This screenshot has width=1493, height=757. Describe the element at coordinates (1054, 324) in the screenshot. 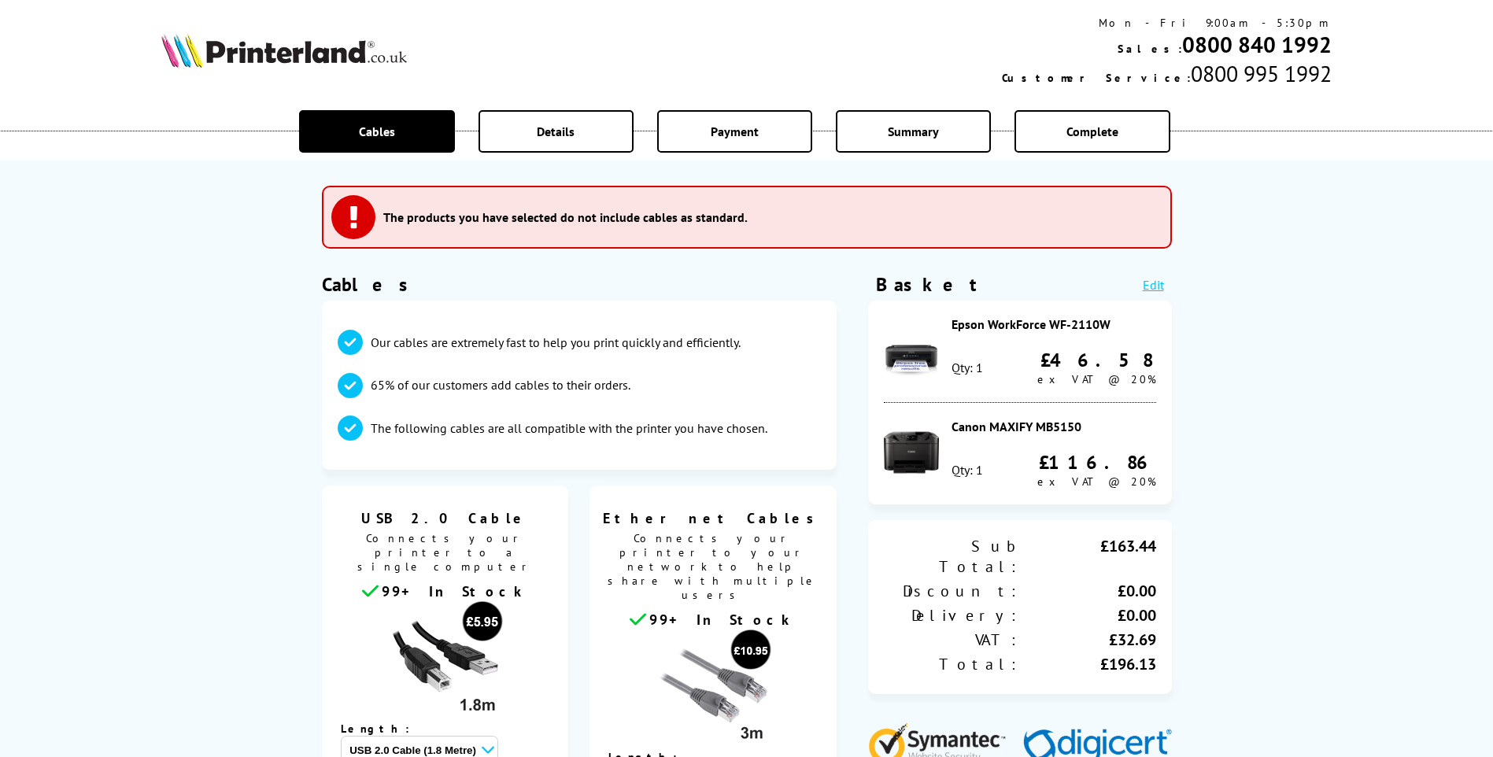

I see `div: Epson WorkForce WF-2110W` at that location.